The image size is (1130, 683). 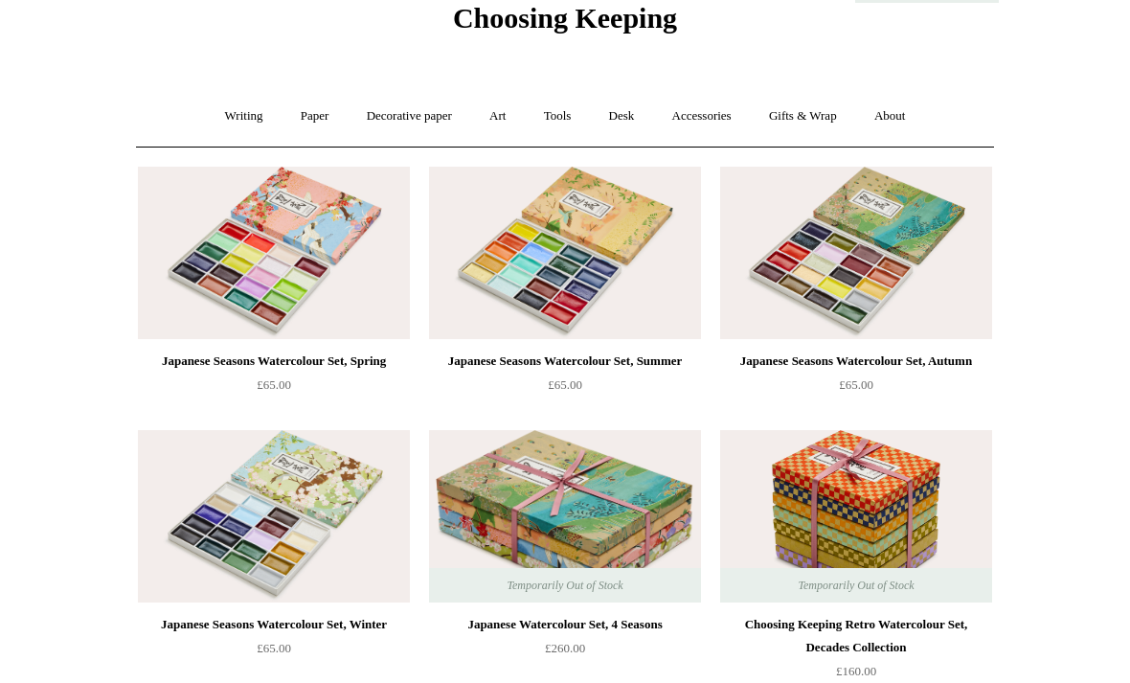 What do you see at coordinates (274, 516) in the screenshot?
I see `a: Japanese Seasons Watercolour Set, Winter Japanese Seasons Watercolour Set, Winter` at bounding box center [274, 516].